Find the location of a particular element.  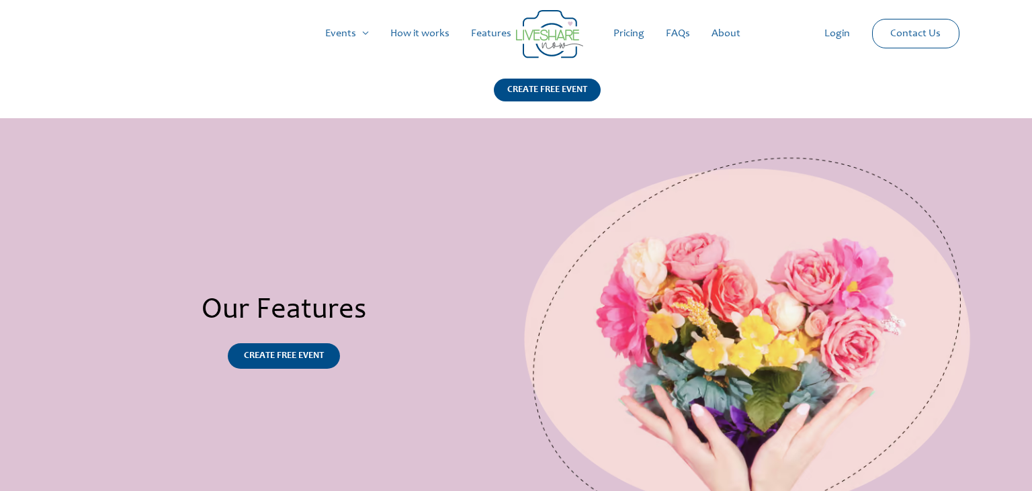

nav: Site Navigation is located at coordinates (516, 34).